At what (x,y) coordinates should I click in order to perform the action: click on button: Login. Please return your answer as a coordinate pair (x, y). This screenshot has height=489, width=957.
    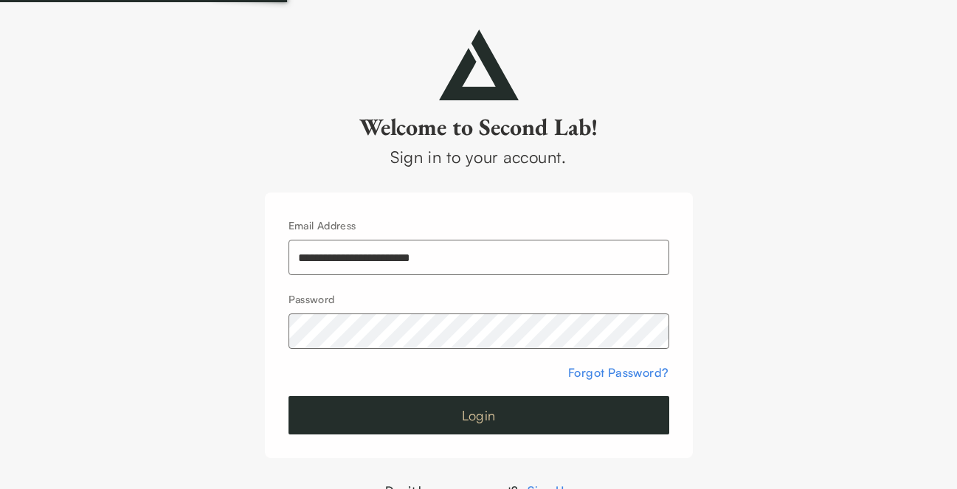
    Looking at the image, I should click on (479, 416).